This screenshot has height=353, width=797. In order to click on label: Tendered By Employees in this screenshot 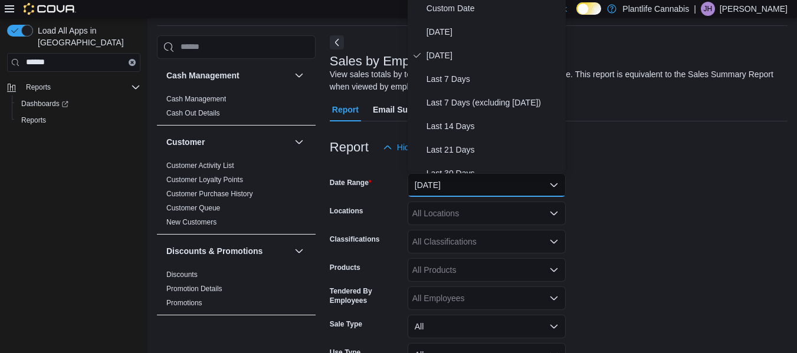, I will do `click(366, 296)`.